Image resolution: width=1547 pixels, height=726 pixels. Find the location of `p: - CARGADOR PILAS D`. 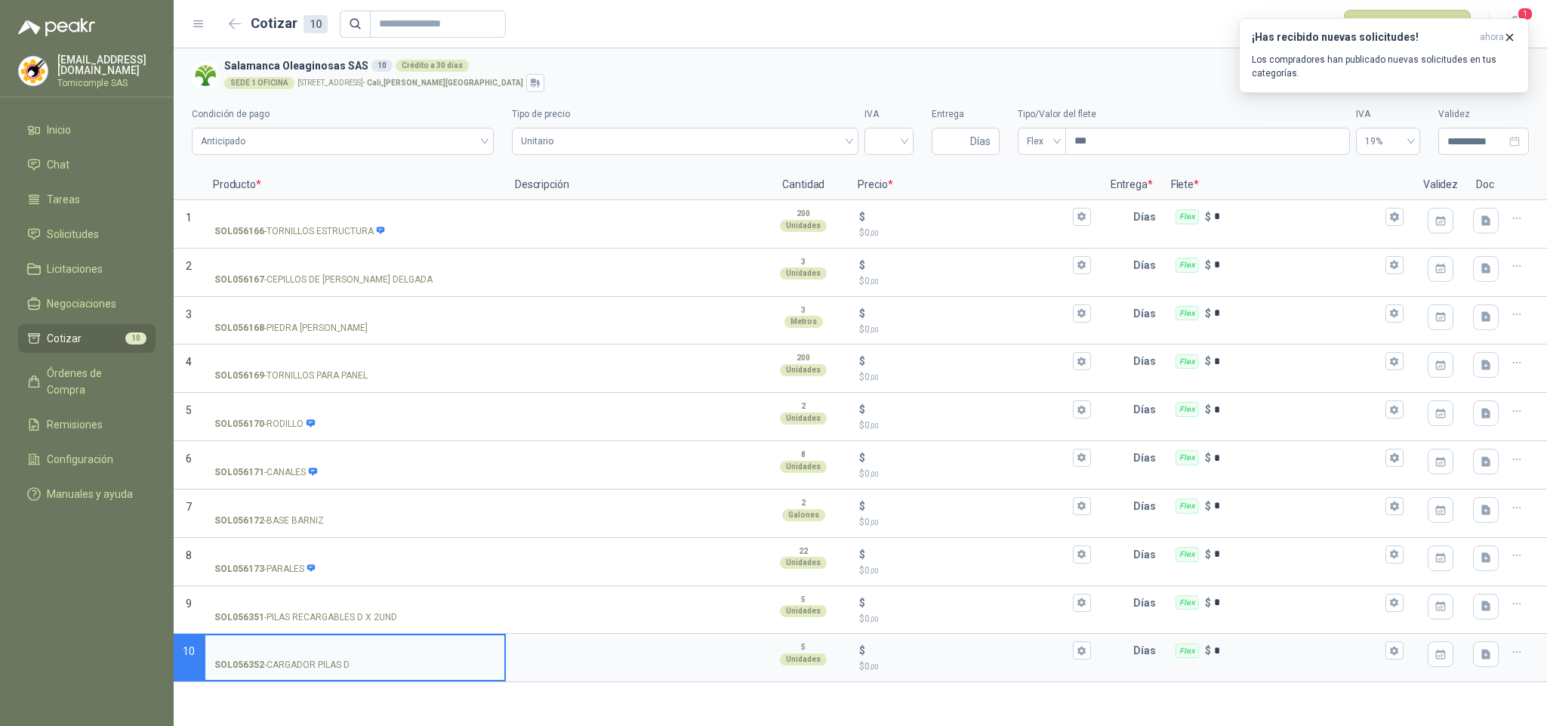

p: - CARGADOR PILAS D is located at coordinates (282, 664).